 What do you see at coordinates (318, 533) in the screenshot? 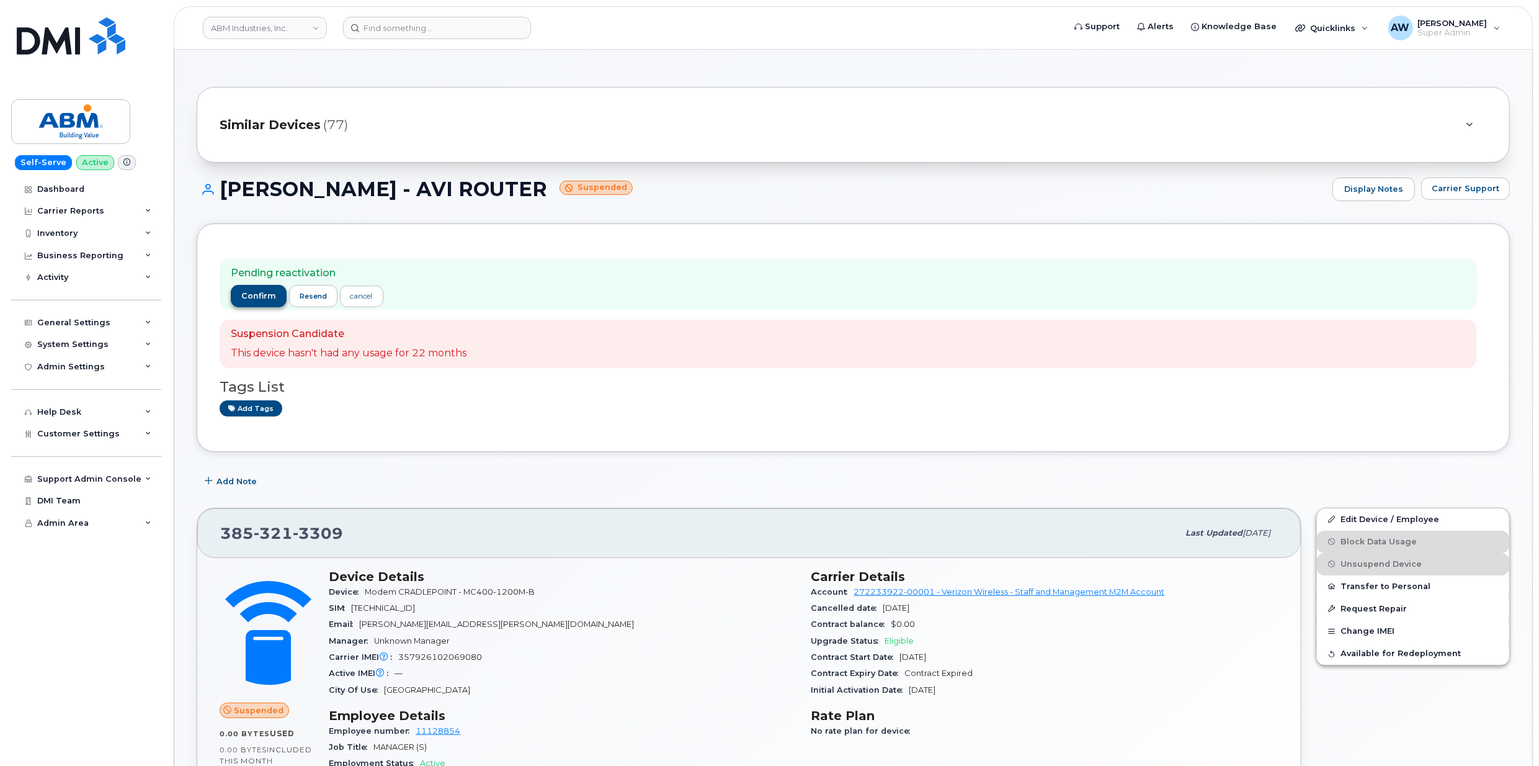
I see `span: 3309` at bounding box center [318, 533].